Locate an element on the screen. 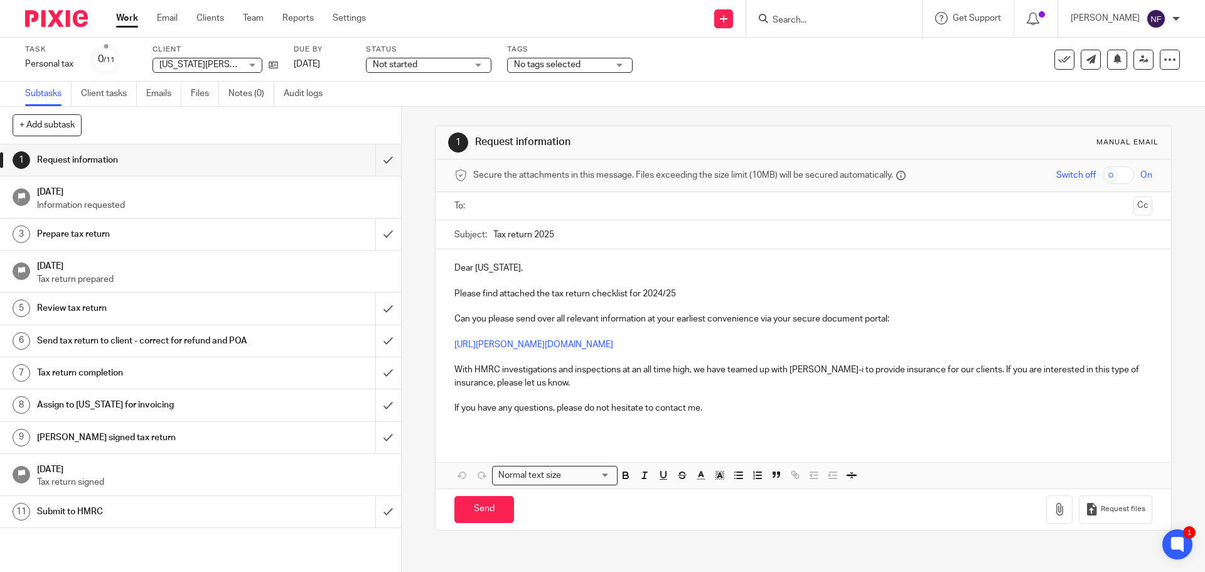 Image resolution: width=1205 pixels, height=572 pixels. label: Task is located at coordinates (50, 50).